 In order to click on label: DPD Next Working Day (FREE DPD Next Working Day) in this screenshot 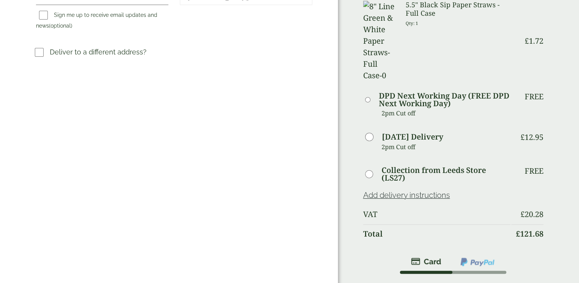, I will do `click(445, 100)`.